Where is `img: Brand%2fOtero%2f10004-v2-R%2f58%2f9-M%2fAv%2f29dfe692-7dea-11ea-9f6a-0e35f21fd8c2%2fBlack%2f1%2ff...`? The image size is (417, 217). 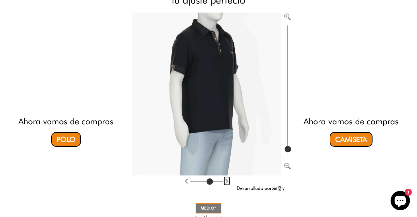 img: Brand%2fOtero%2f10004-v2-R%2f58%2f9-M%2fAv%2f29dfe692-7dea-11ea-9f6a-0e35f21fd8c2%2fBlack%2f1%2ff... is located at coordinates (206, 94).